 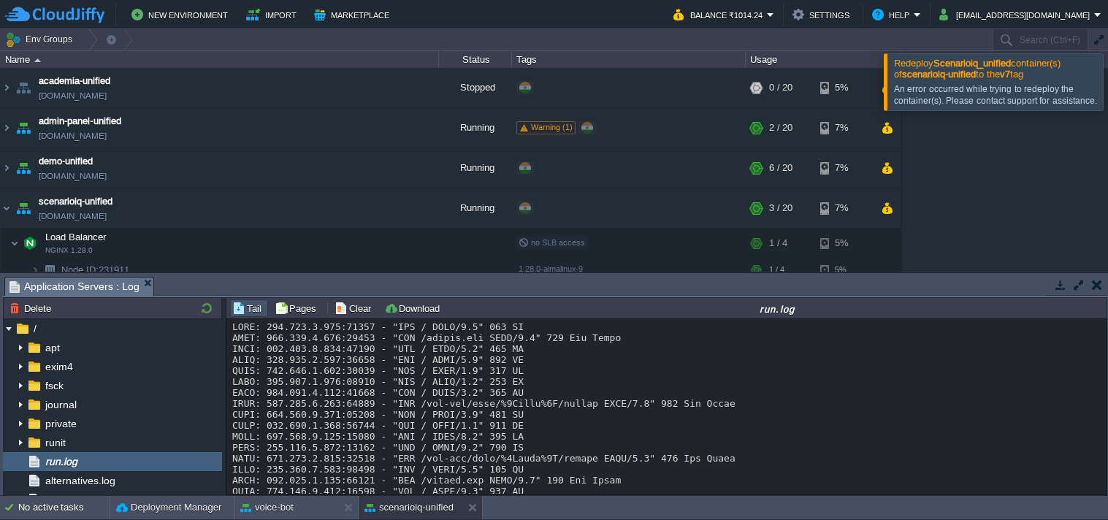 What do you see at coordinates (781, 128) in the screenshot?
I see `div: 2 / 20` at bounding box center [781, 128].